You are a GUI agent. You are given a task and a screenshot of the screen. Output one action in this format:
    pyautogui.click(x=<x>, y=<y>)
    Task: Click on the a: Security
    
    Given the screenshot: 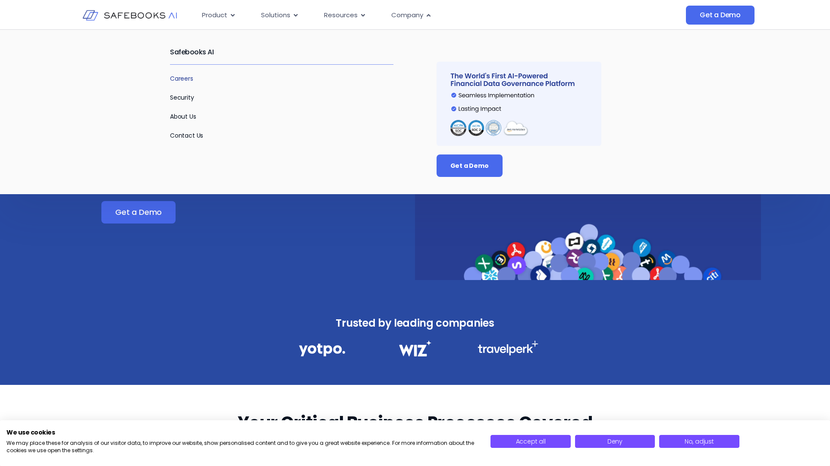 What is the action you would take?
    pyautogui.click(x=182, y=98)
    